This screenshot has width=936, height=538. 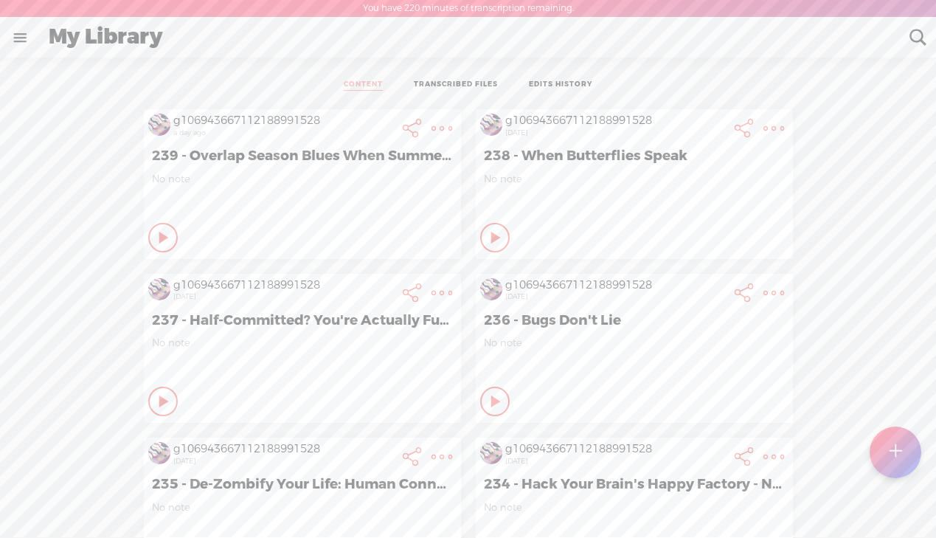 What do you see at coordinates (363, 85) in the screenshot?
I see `a: CONTENT` at bounding box center [363, 85].